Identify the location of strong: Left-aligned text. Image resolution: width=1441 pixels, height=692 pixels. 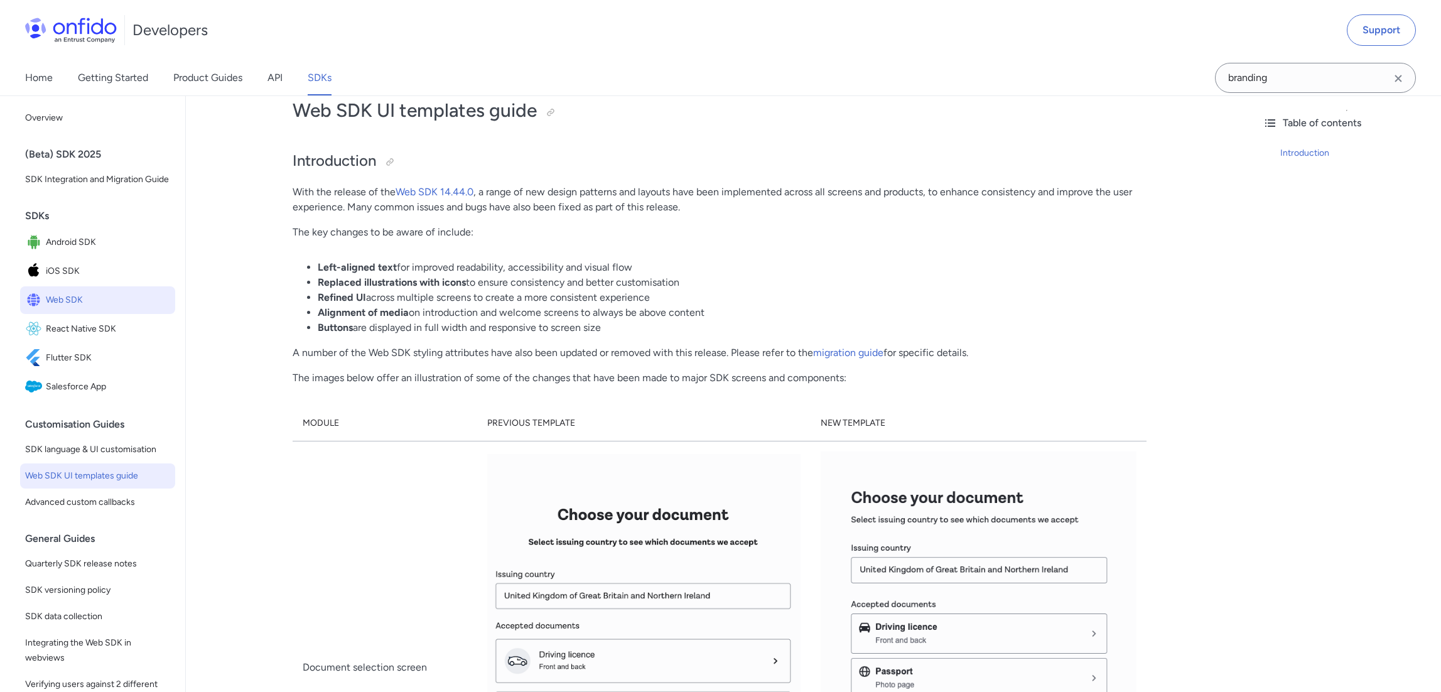
(357, 267).